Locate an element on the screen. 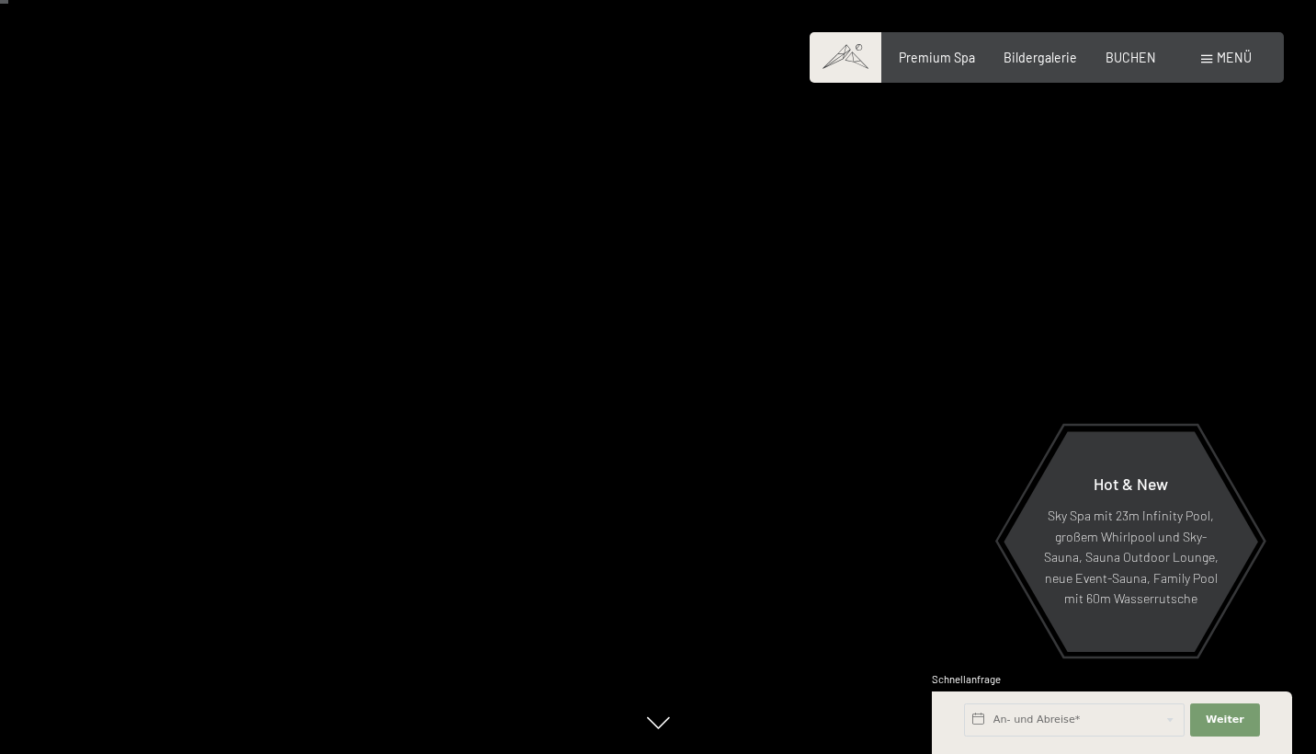  span: Bildergalerie is located at coordinates (1040, 57).